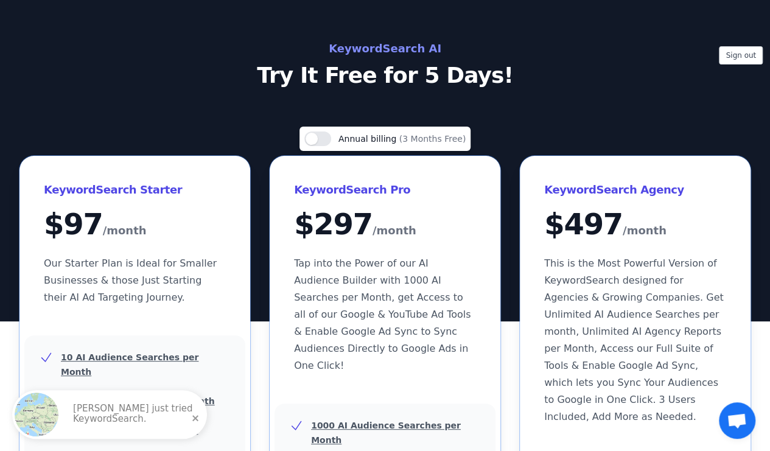 This screenshot has height=451, width=770. Describe the element at coordinates (135, 190) in the screenshot. I see `h3: KeywordSearch Starter` at that location.